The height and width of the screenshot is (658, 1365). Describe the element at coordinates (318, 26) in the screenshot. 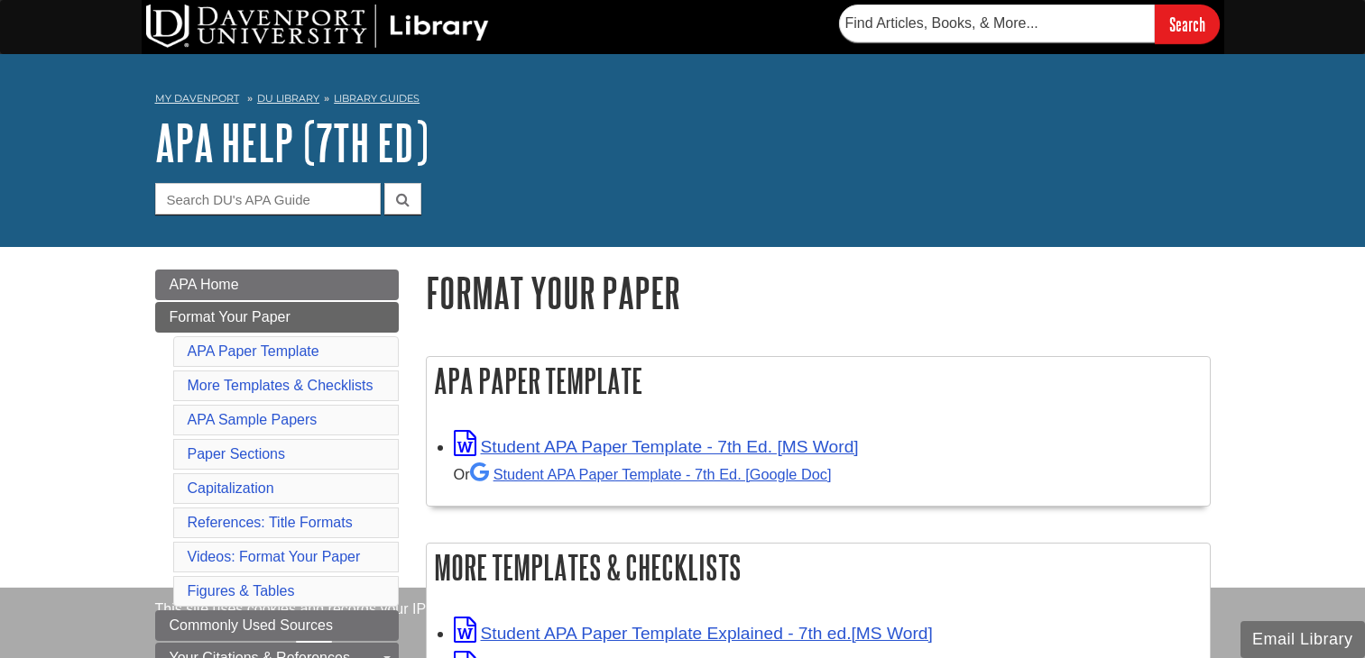

I see `img: DU Library` at that location.